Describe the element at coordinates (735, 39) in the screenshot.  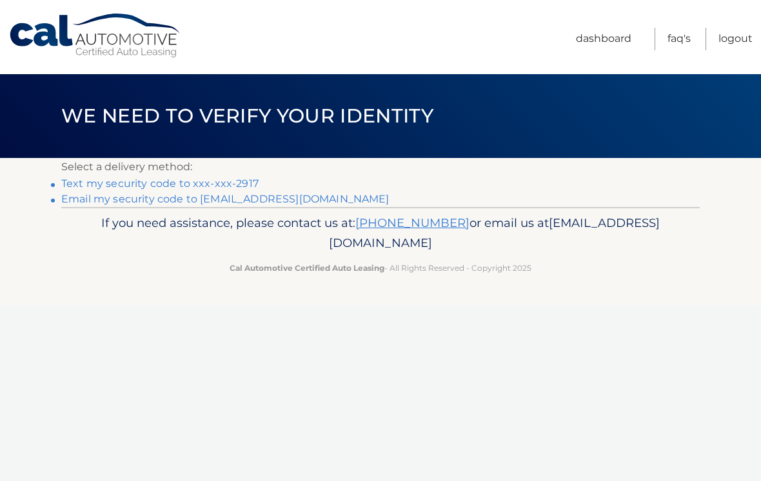
I see `a: Logout` at that location.